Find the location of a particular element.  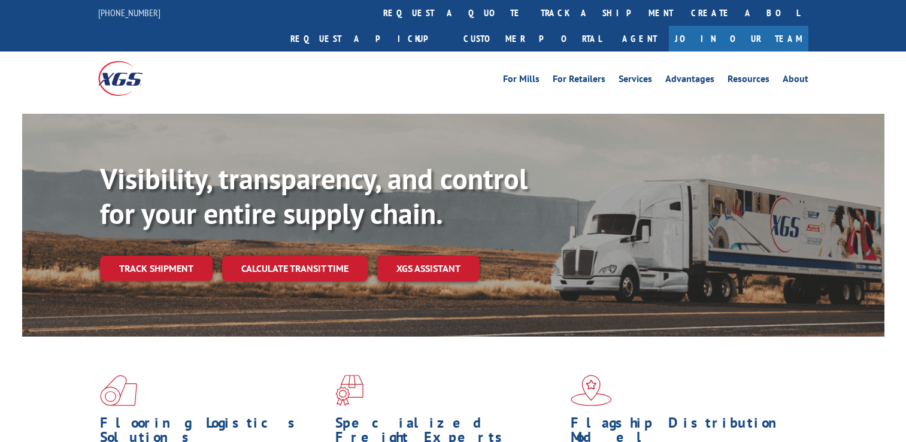

a: Resources is located at coordinates (749, 81).